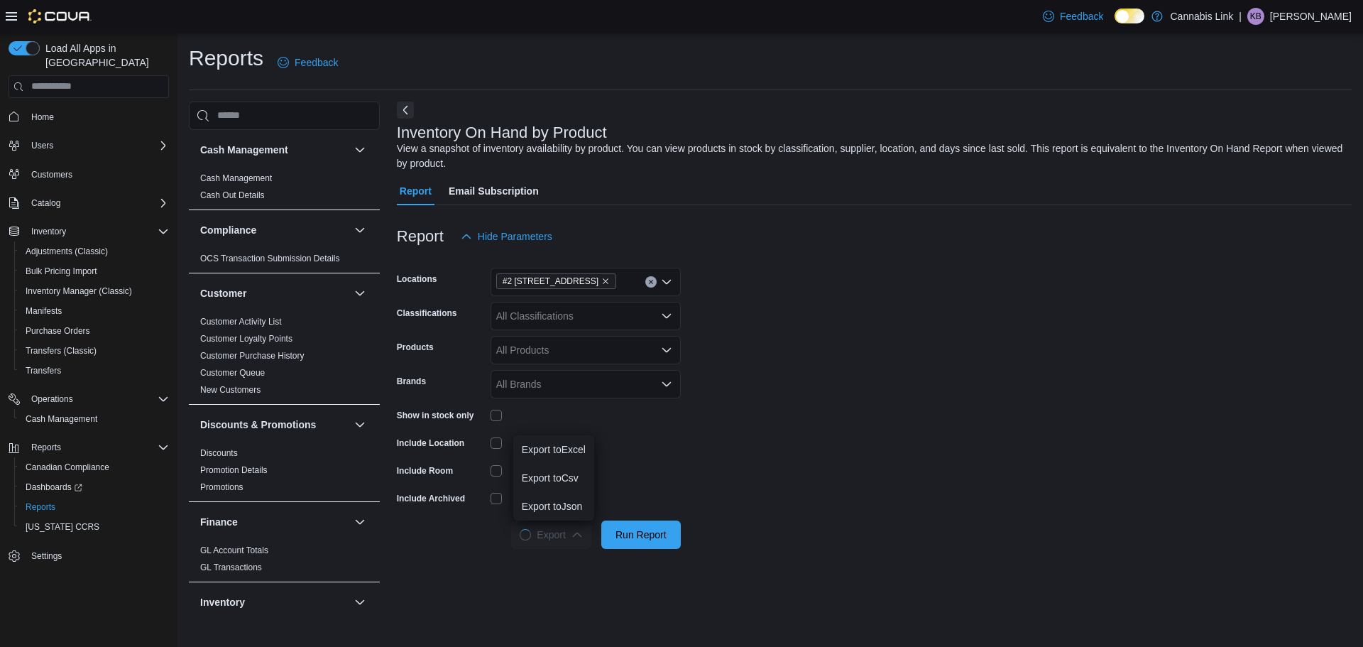 Image resolution: width=1363 pixels, height=647 pixels. Describe the element at coordinates (61, 271) in the screenshot. I see `span: Bulk Pricing Import` at that location.